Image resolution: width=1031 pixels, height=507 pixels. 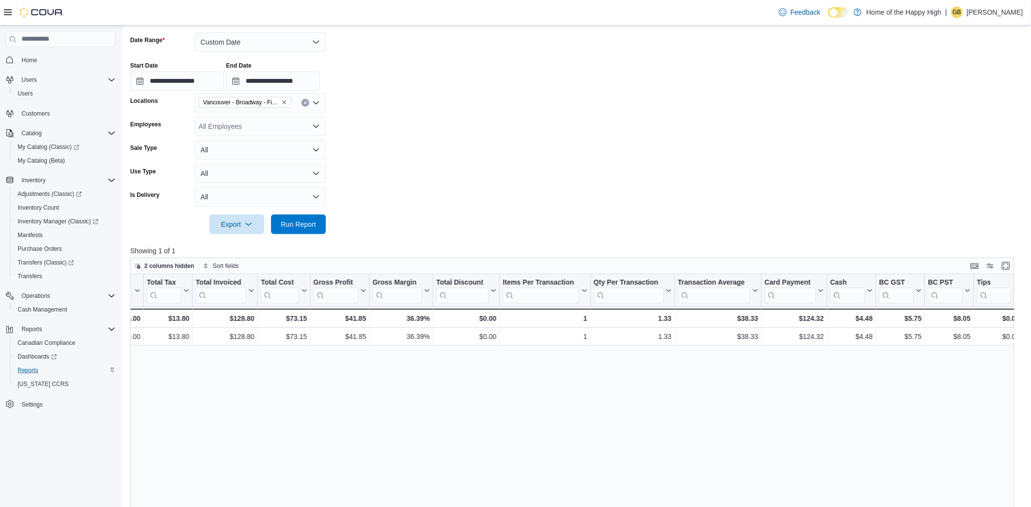 I want to click on div: Gross Margin, so click(x=397, y=290).